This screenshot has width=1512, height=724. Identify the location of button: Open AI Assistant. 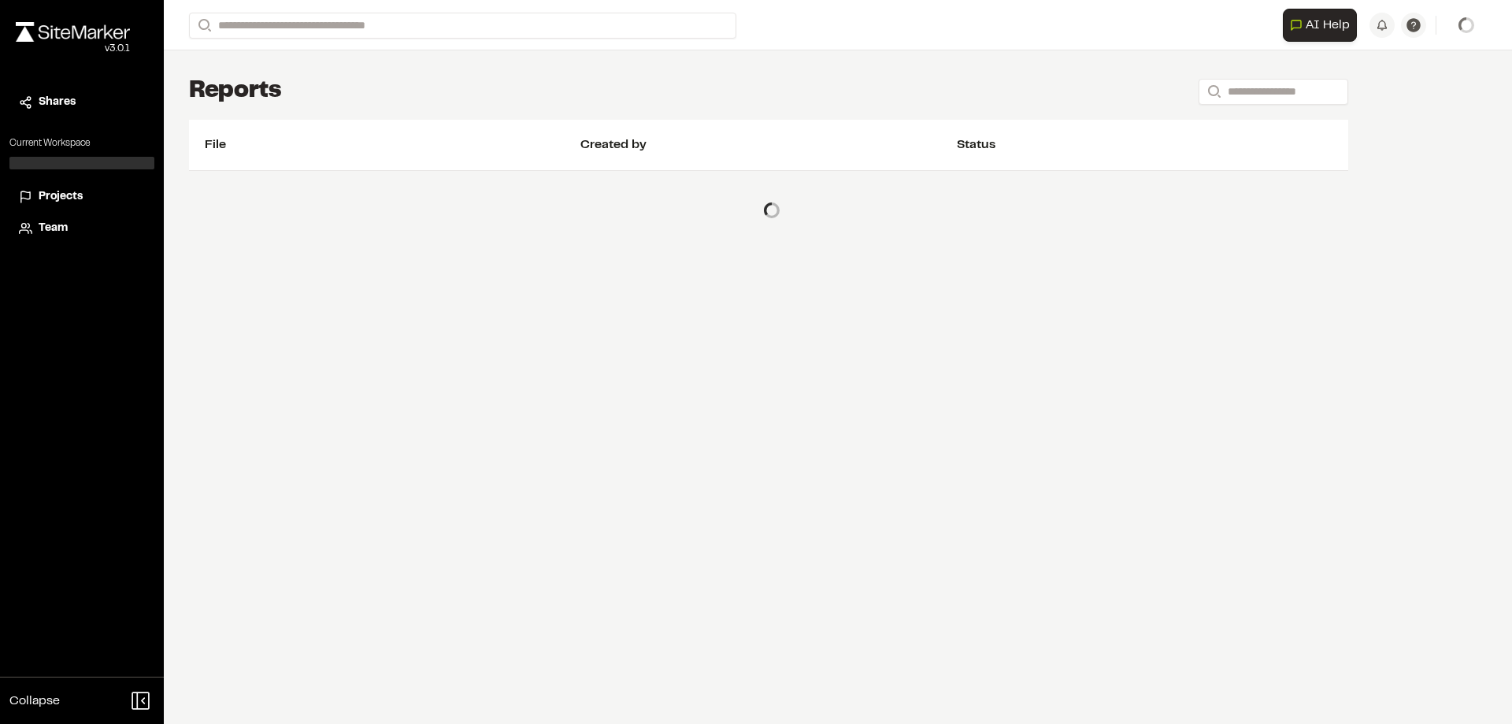
(1320, 25).